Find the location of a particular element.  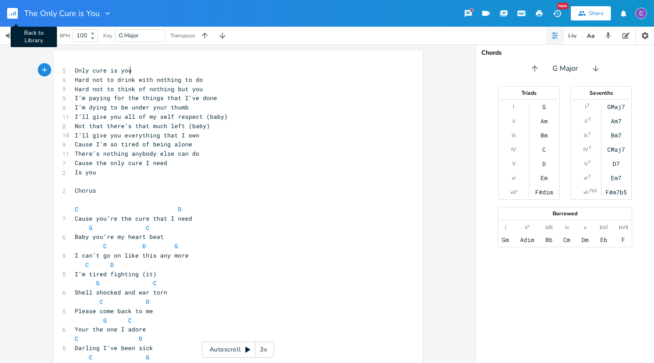

div: Chords is located at coordinates (565, 53).